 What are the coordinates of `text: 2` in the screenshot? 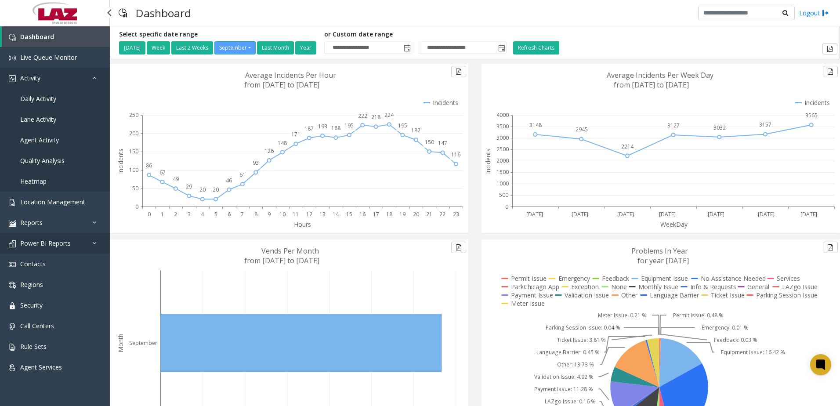 It's located at (175, 214).